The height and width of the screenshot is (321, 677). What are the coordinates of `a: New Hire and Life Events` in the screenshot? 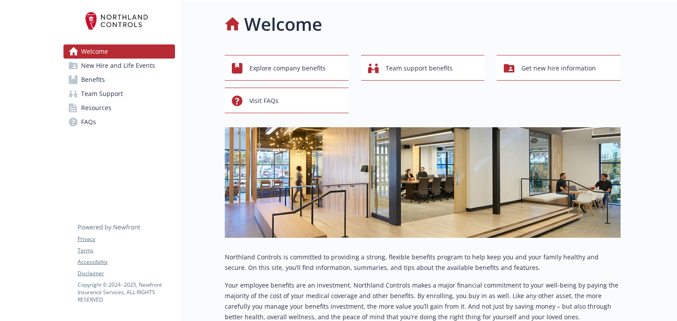 It's located at (119, 66).